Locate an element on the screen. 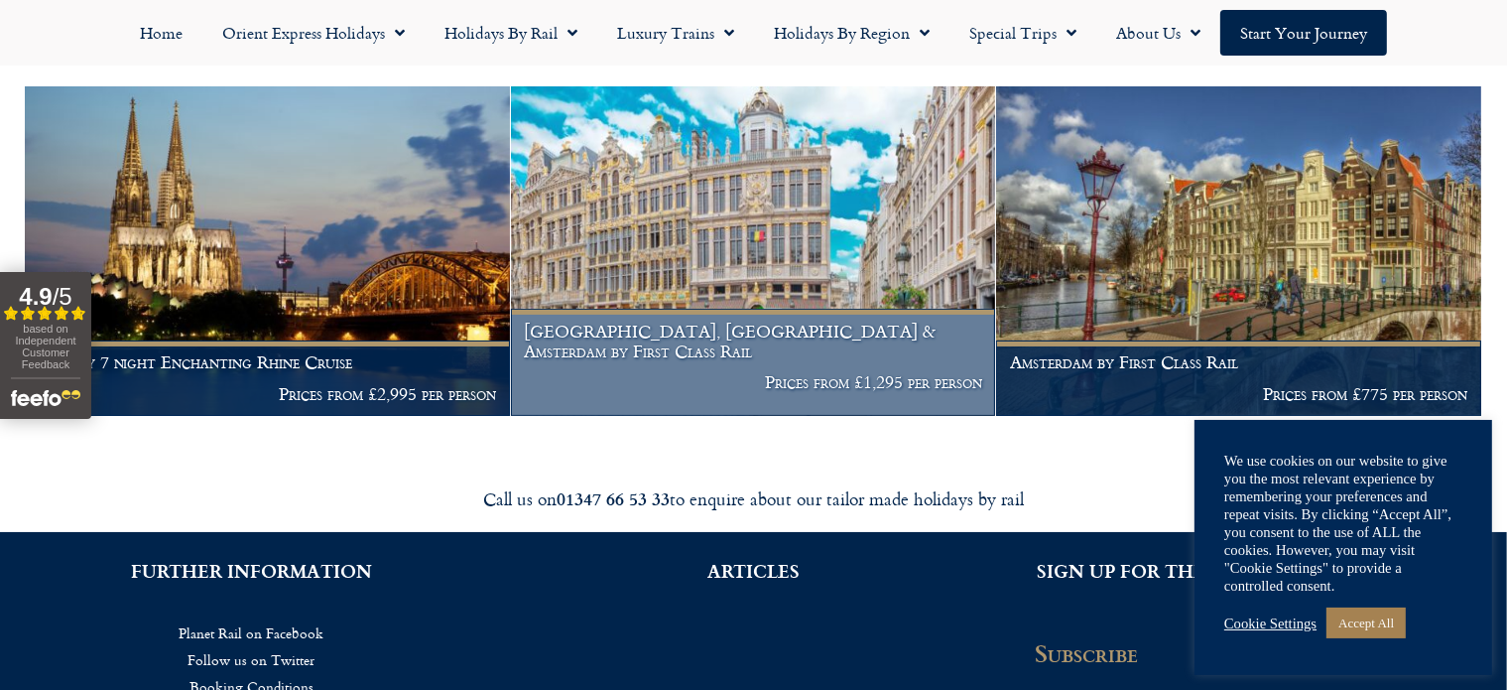 The height and width of the screenshot is (690, 1507). nav: Menu is located at coordinates (753, 33).